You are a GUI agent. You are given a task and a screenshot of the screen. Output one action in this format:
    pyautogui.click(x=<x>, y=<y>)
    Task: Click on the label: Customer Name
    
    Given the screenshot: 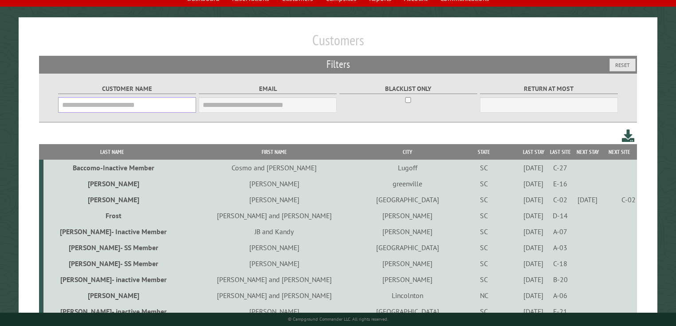 What is the action you would take?
    pyautogui.click(x=127, y=89)
    